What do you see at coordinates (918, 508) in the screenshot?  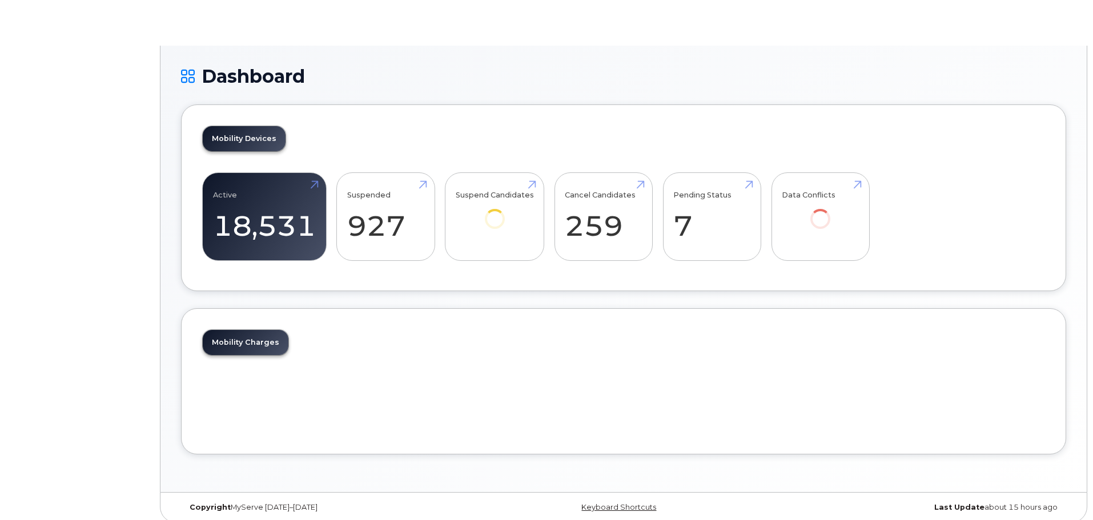 I see `div: about 15 hours ago` at bounding box center [918, 508].